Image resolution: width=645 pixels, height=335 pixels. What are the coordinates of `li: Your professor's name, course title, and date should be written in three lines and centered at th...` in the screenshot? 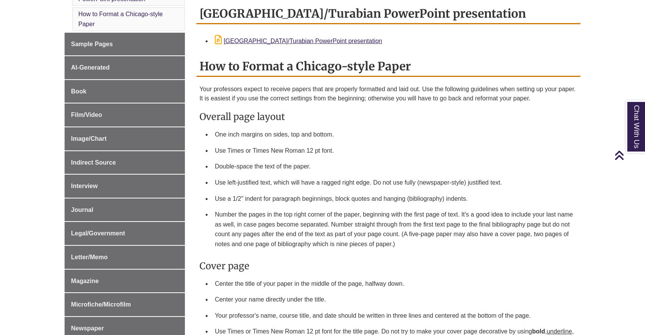 It's located at (395, 316).